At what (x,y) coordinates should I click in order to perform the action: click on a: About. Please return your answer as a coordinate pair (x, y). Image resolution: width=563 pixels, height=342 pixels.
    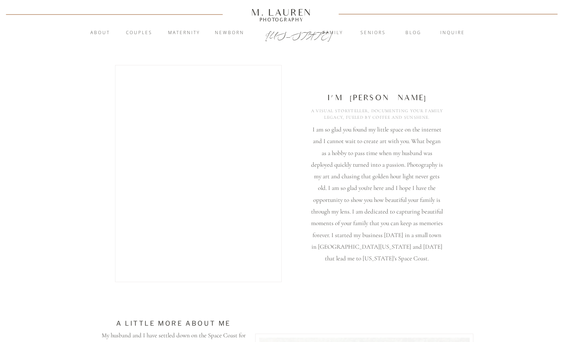
    Looking at the image, I should click on (100, 33).